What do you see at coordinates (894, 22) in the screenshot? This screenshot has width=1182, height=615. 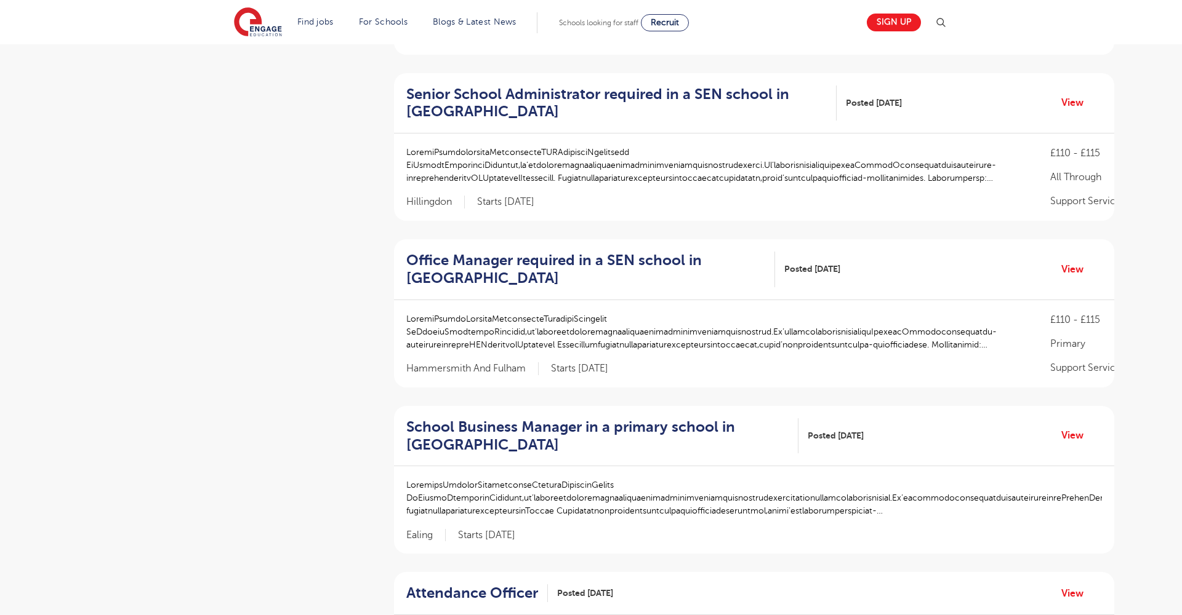 I see `a: Sign up` at bounding box center [894, 22].